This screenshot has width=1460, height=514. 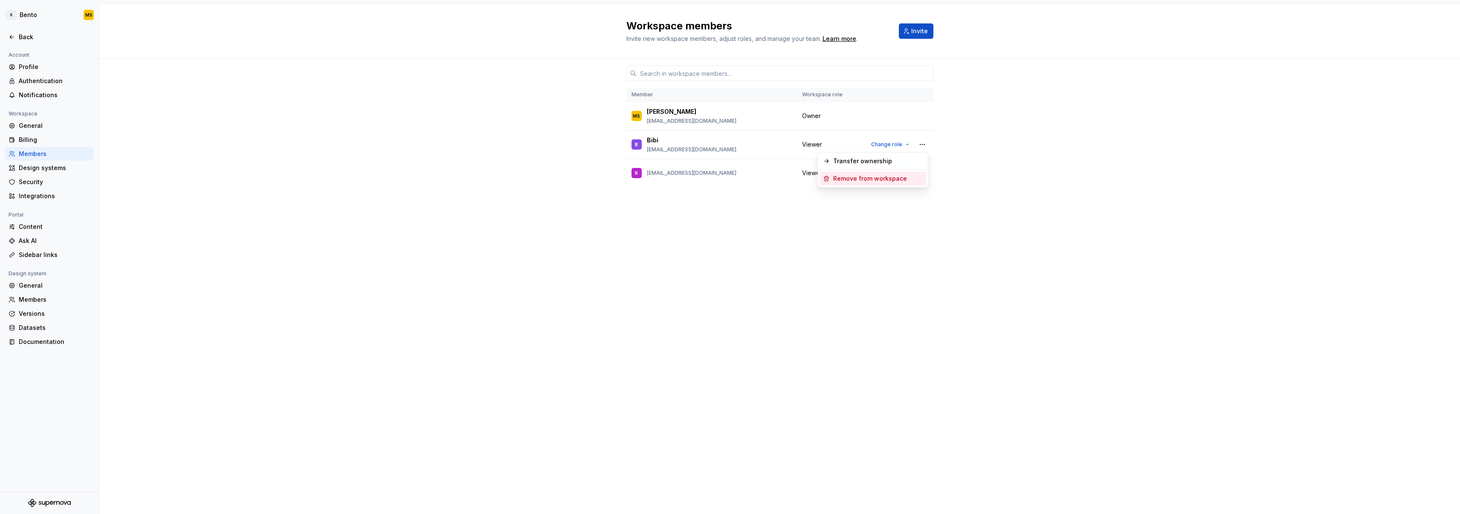 I want to click on div: Integrations, so click(x=55, y=196).